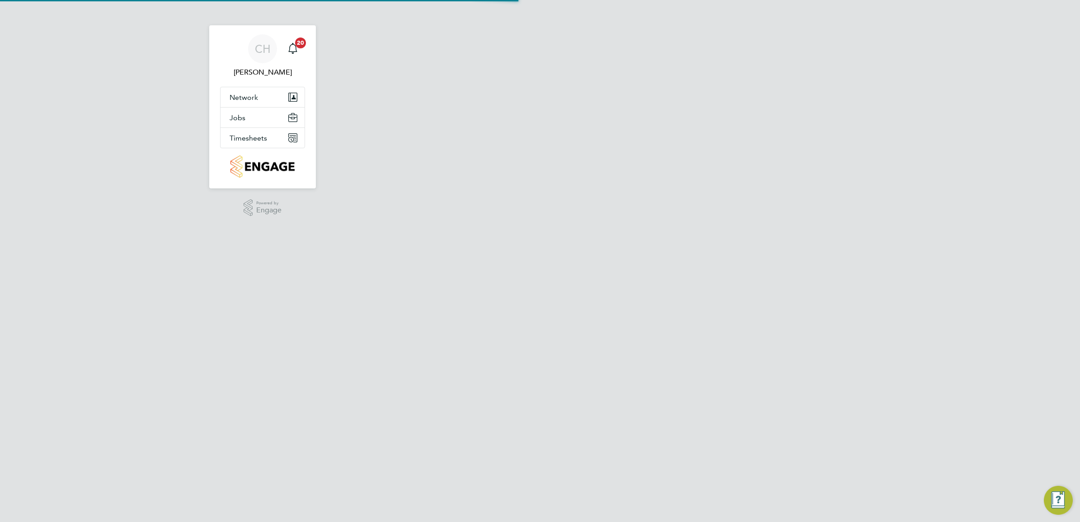 The width and height of the screenshot is (1080, 522). What do you see at coordinates (269, 203) in the screenshot?
I see `span: Powered by` at bounding box center [269, 203].